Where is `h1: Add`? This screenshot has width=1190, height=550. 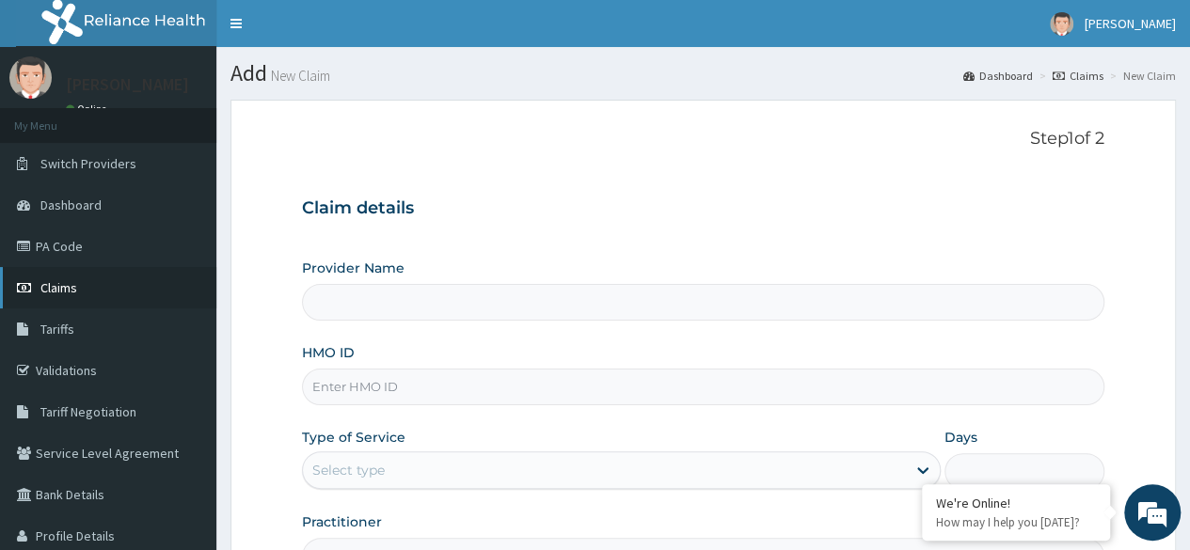 h1: Add is located at coordinates (703, 73).